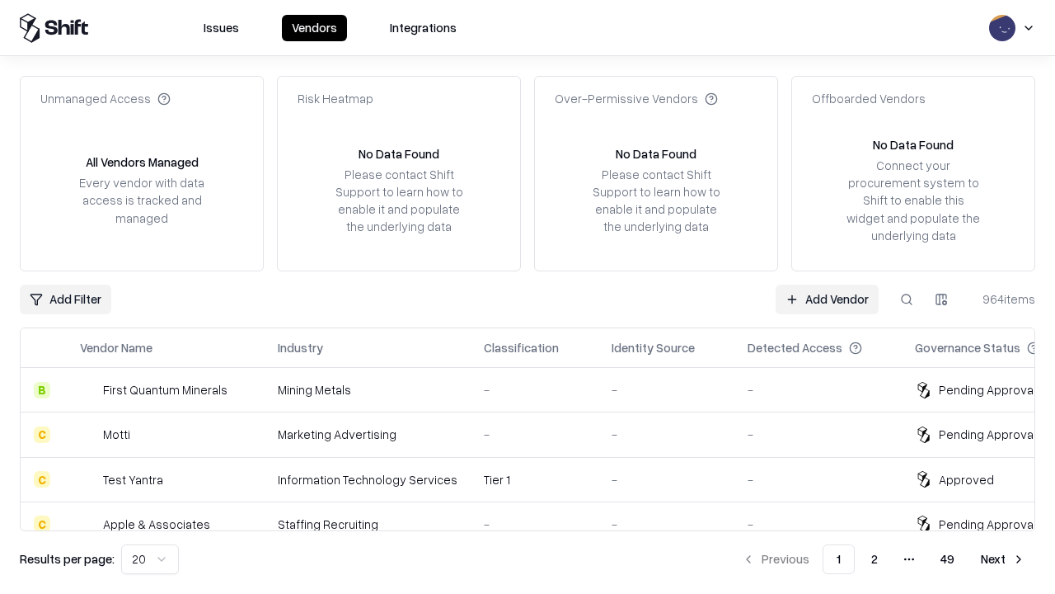  Describe the element at coordinates (521, 347) in the screenshot. I see `div: Classification` at that location.